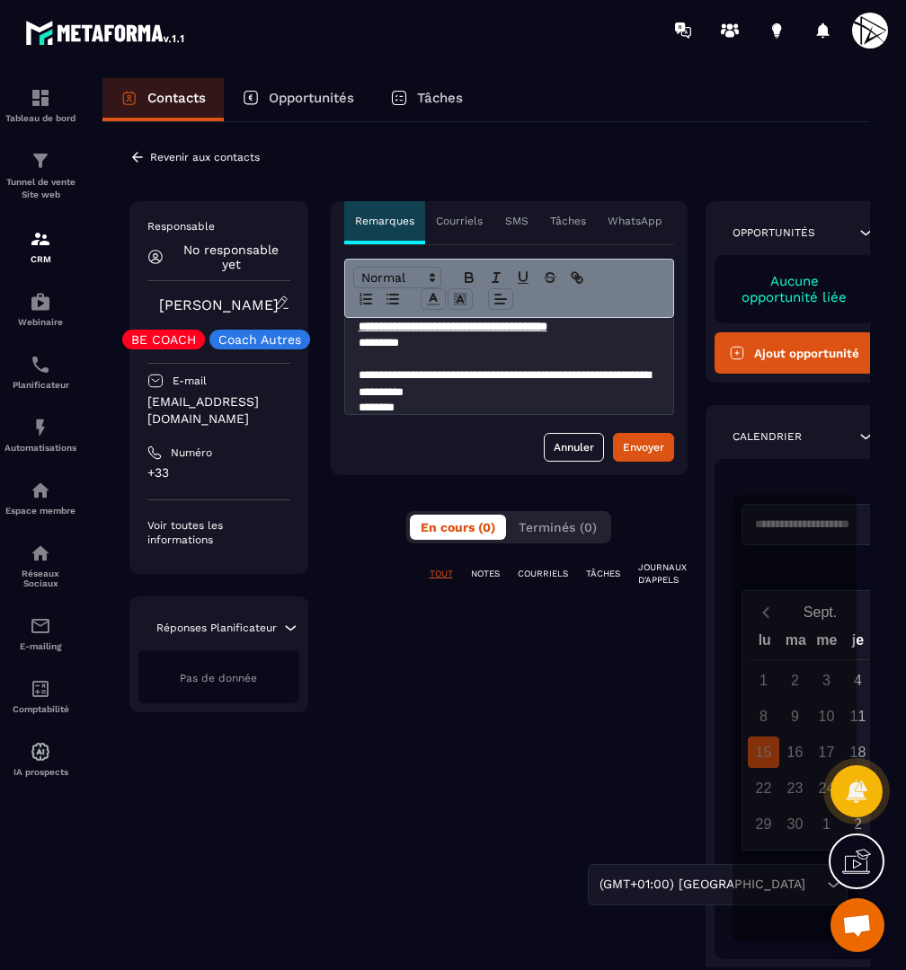 The height and width of the screenshot is (970, 906). What do you see at coordinates (40, 772) in the screenshot?
I see `p: IA prospects` at bounding box center [40, 772].